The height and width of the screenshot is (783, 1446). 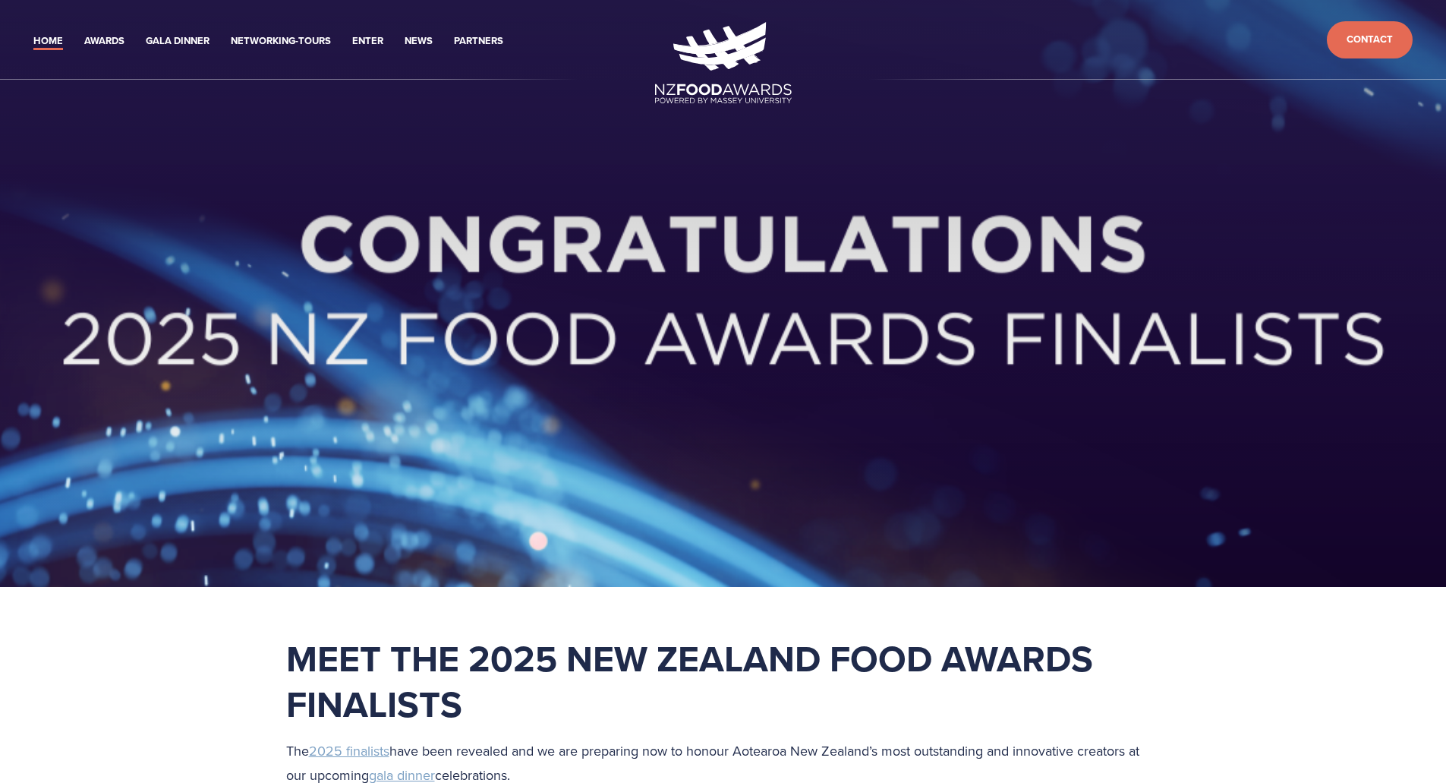 I want to click on a: Contact, so click(x=1369, y=39).